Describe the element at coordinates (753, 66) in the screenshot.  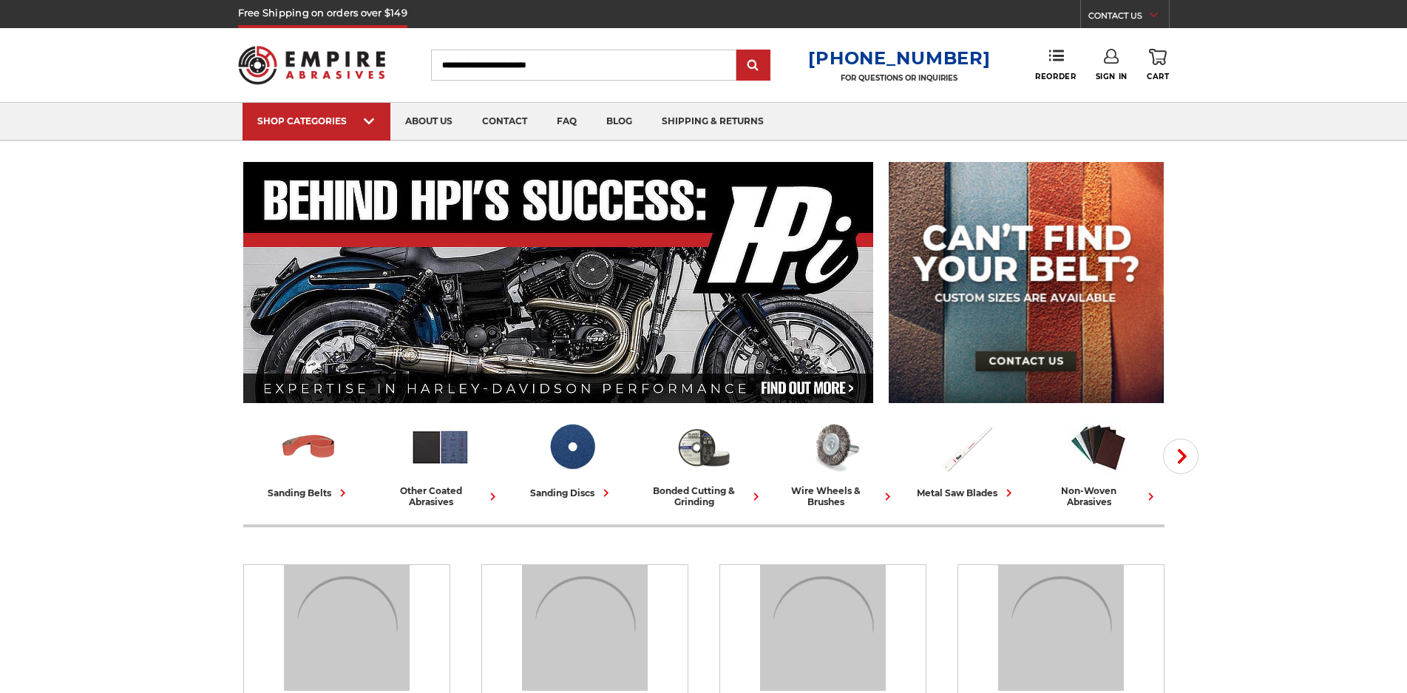
I see `input: Submit` at that location.